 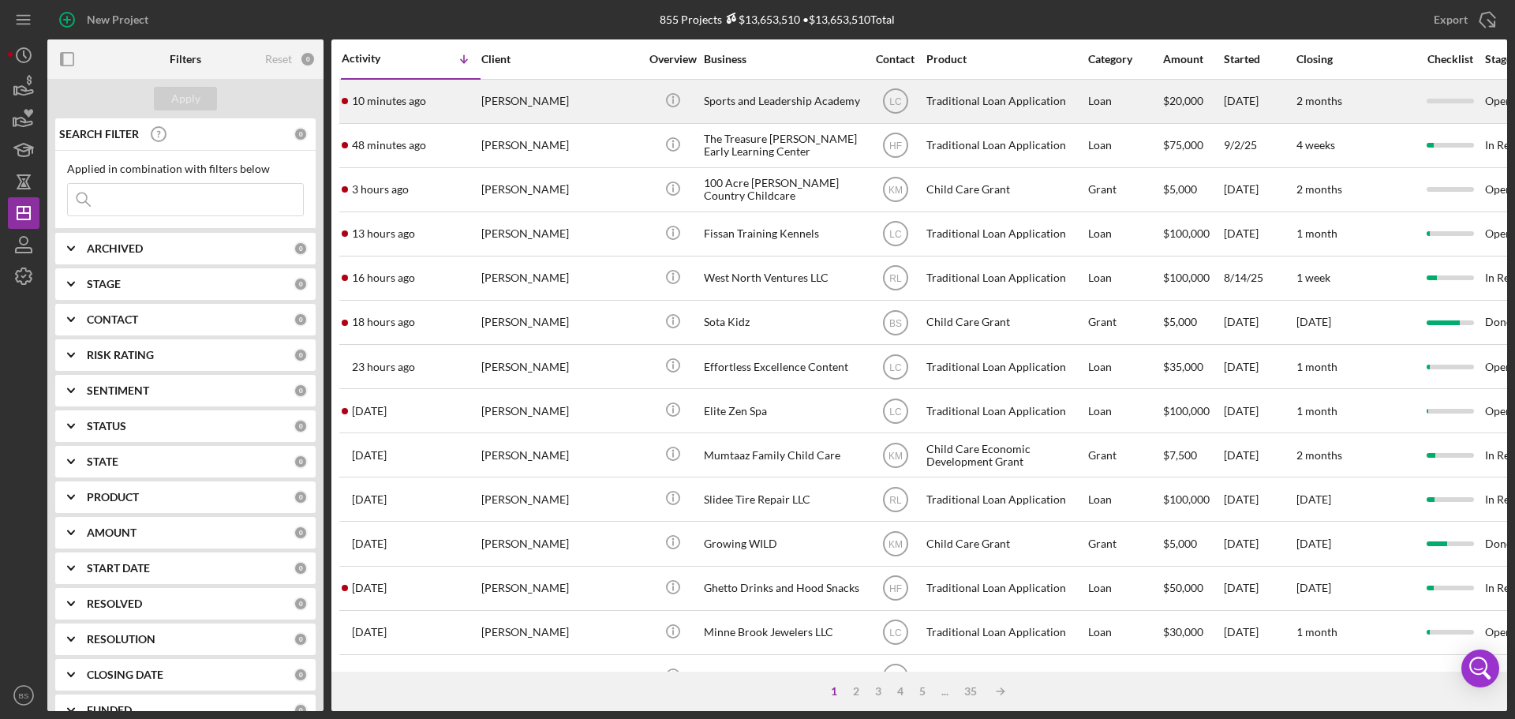 What do you see at coordinates (922, 691) in the screenshot?
I see `div: 5` at bounding box center [922, 691].